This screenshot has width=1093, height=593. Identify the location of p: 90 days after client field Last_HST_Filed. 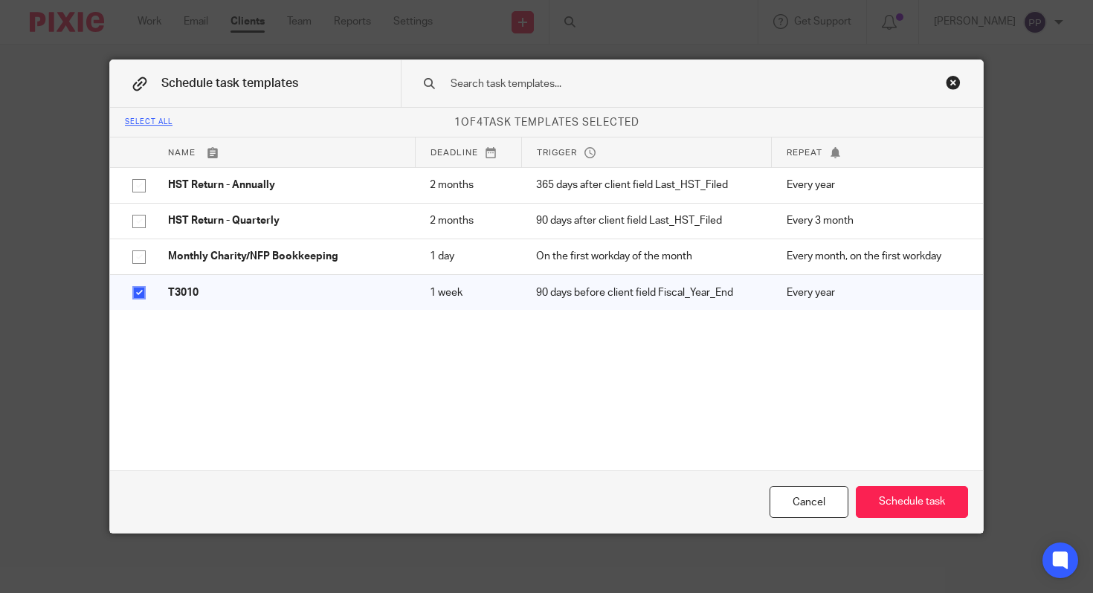
(646, 221).